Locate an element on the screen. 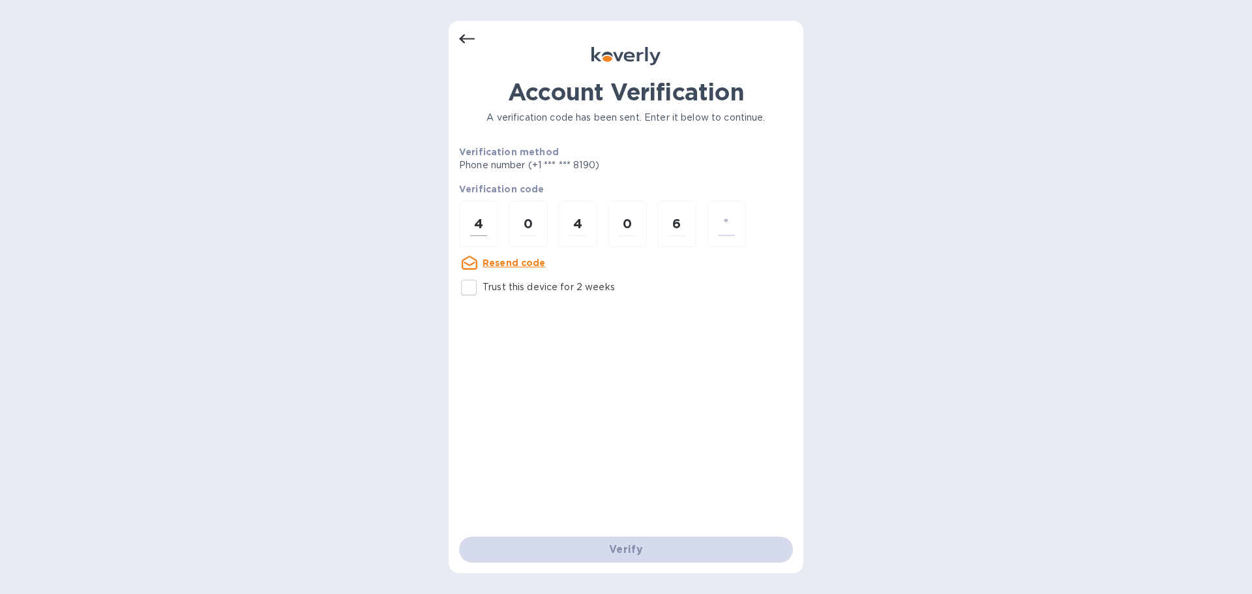 The width and height of the screenshot is (1252, 594). b: Verification method is located at coordinates (509, 152).